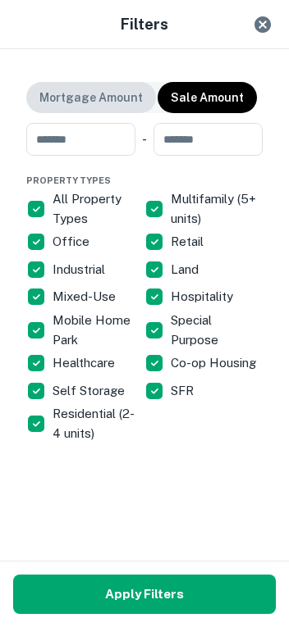  I want to click on p: Land, so click(186, 270).